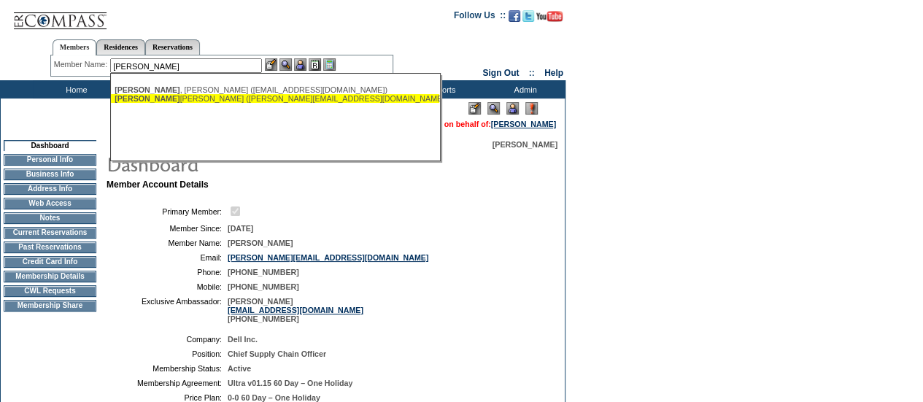  What do you see at coordinates (167, 354) in the screenshot?
I see `td: Position:` at bounding box center [167, 354].